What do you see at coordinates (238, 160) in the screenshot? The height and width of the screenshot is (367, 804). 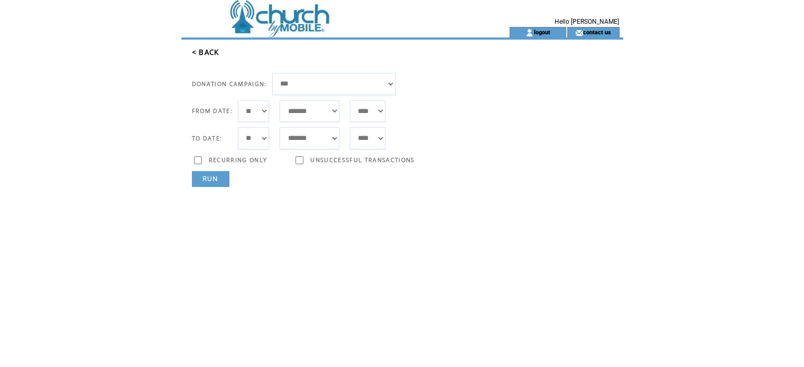 I see `span: RECURRING ONLY` at bounding box center [238, 160].